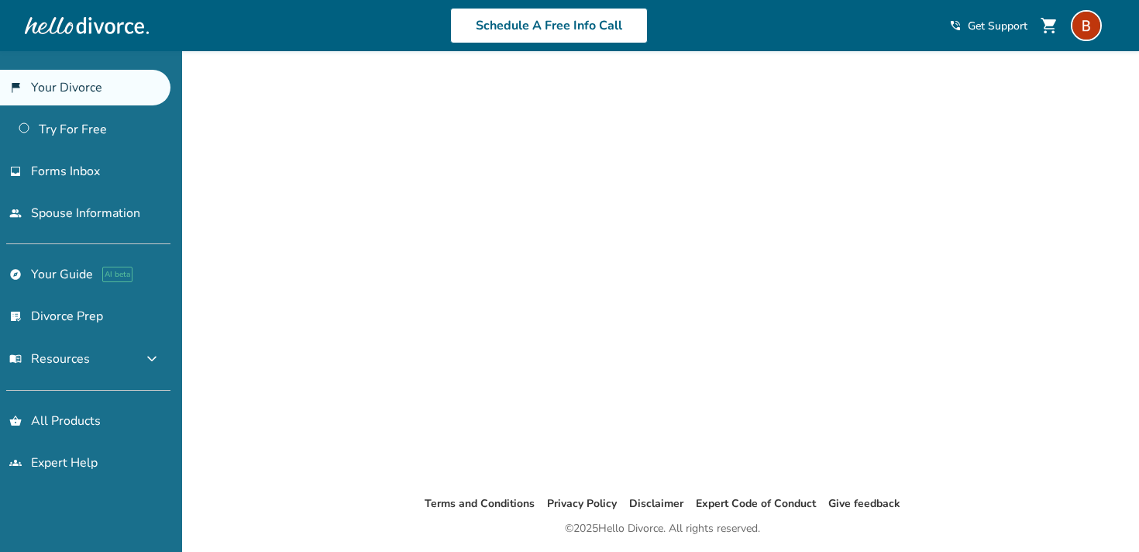  I want to click on li: Disclaimer, so click(656, 504).